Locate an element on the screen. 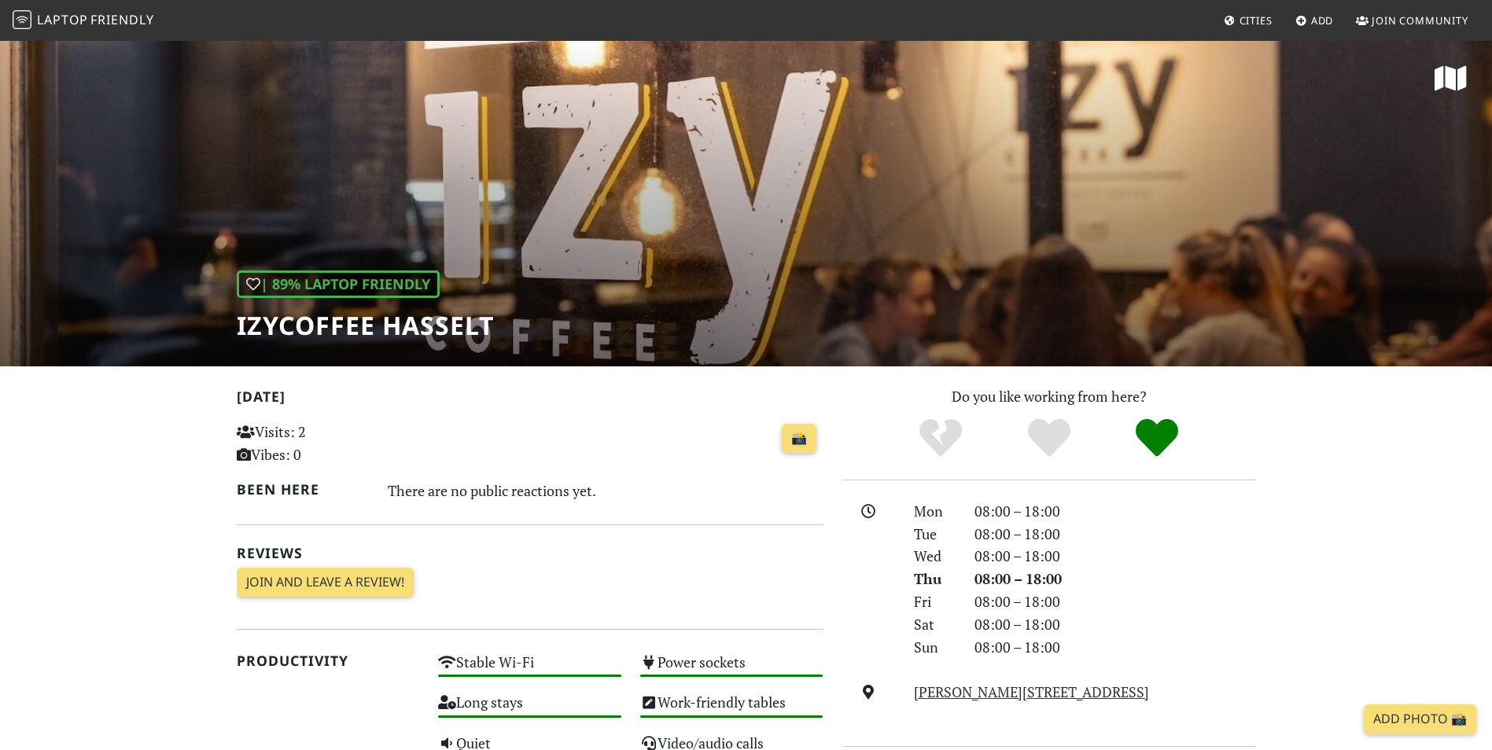  div: Work-friendly tables is located at coordinates (731, 709).